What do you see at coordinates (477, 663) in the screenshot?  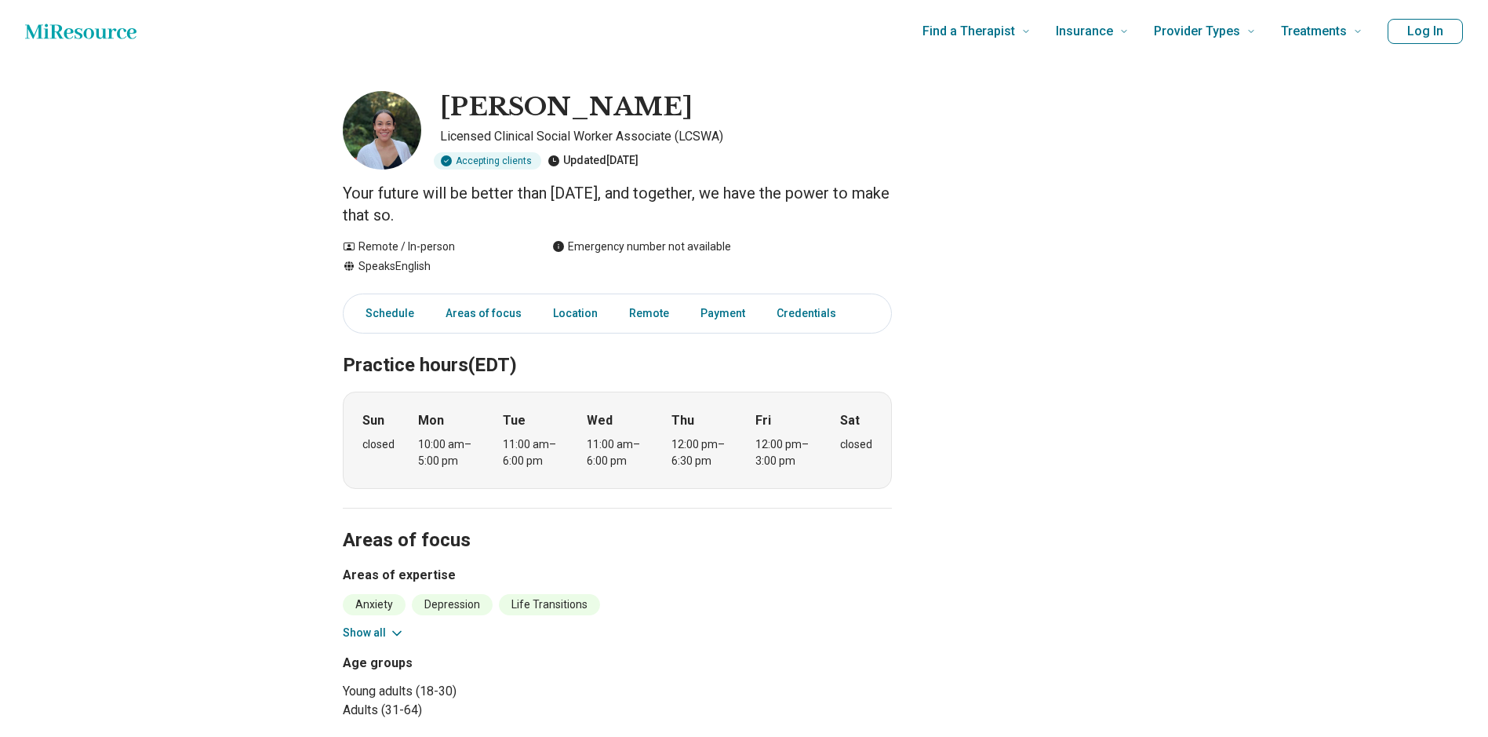 I see `h3: Age groups` at bounding box center [477, 663].